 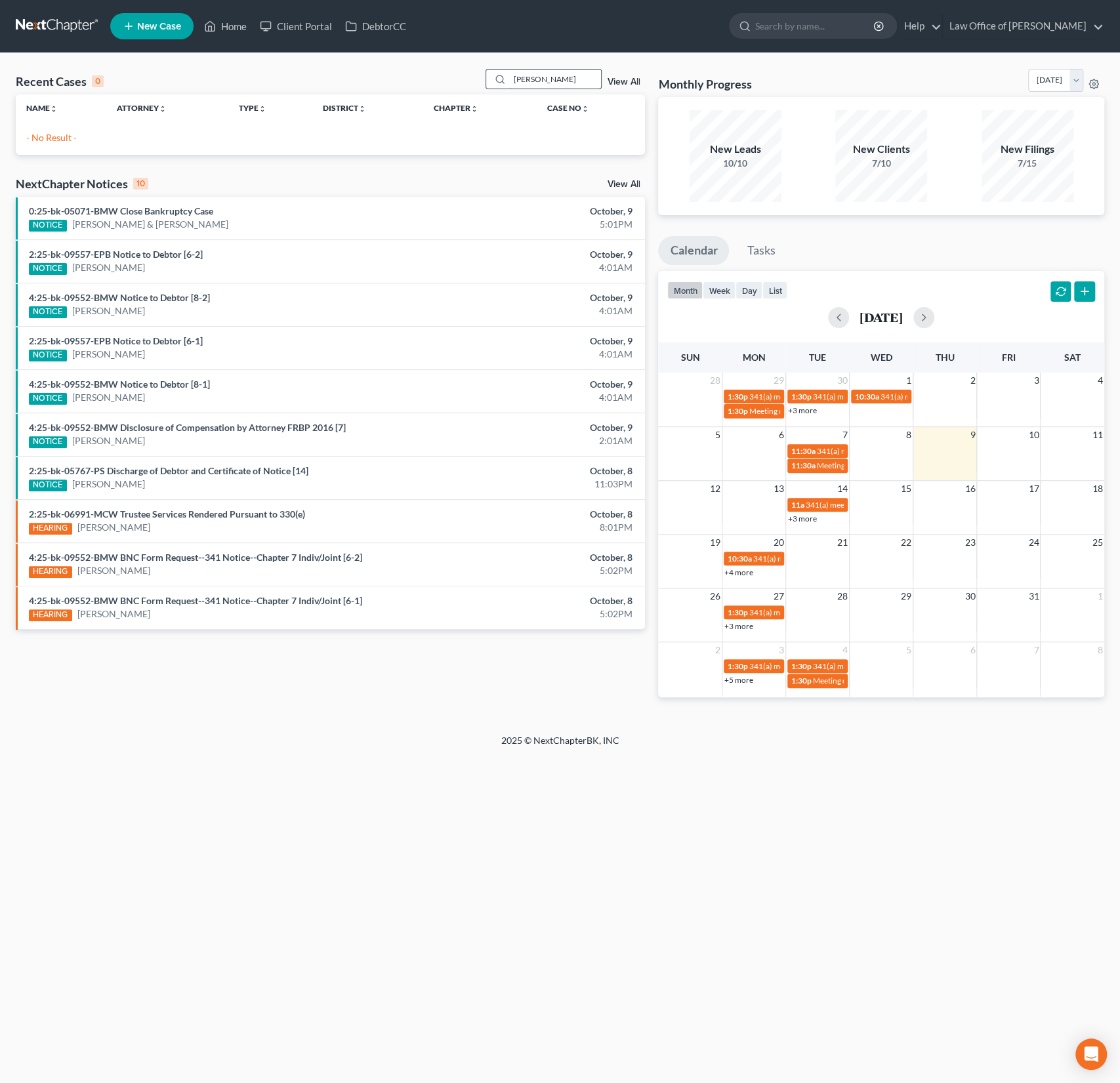 I want to click on p: - No Result -, so click(x=330, y=138).